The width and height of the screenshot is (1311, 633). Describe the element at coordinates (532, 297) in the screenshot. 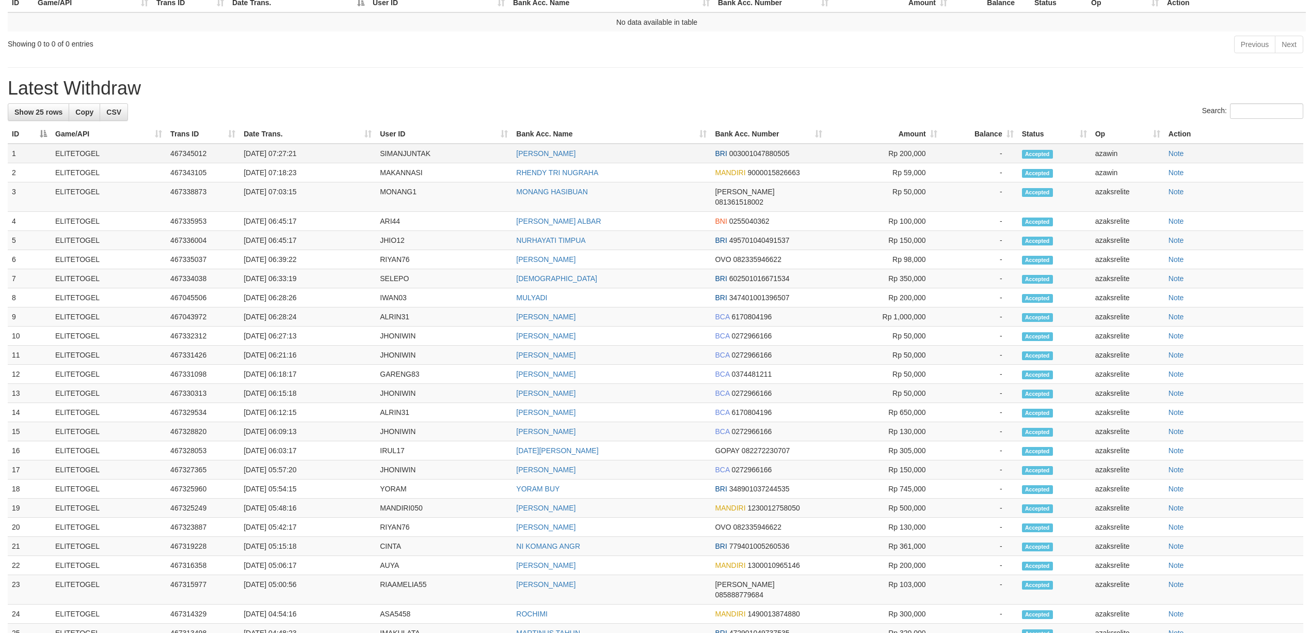

I see `a: MULYADI` at that location.